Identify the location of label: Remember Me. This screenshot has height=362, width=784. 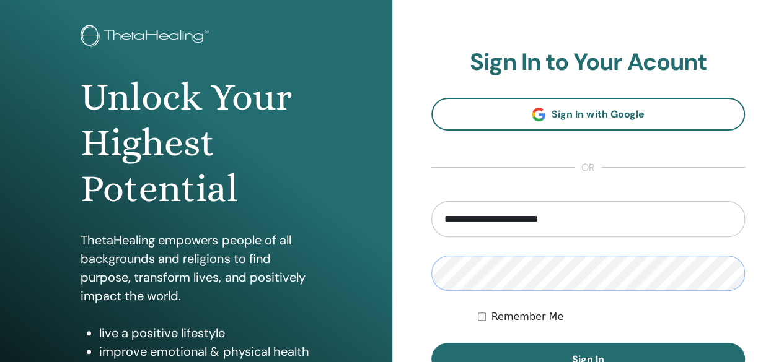
(527, 317).